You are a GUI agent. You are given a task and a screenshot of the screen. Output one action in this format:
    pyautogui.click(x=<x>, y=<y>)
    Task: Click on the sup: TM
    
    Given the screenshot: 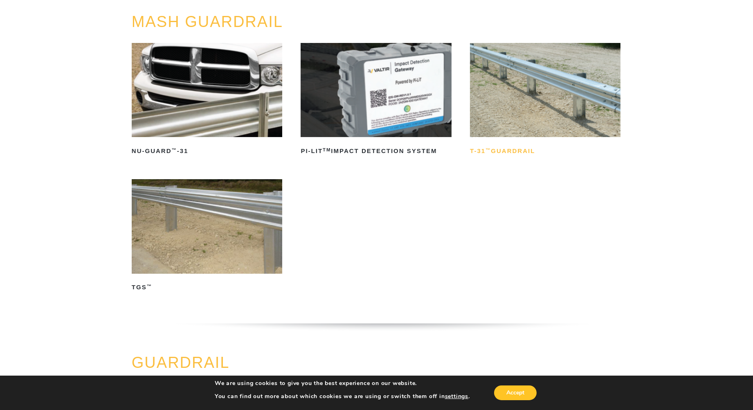 What is the action you would take?
    pyautogui.click(x=327, y=150)
    